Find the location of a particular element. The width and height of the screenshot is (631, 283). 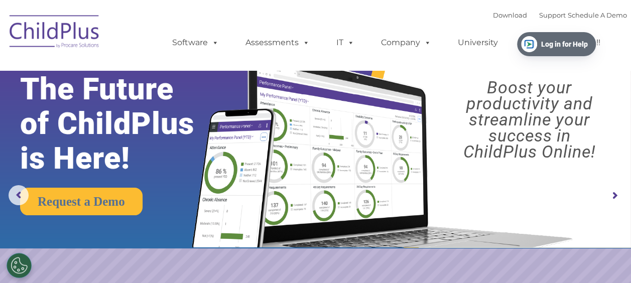

img: ChildPlus by Procare Solutions is located at coordinates (55, 33).